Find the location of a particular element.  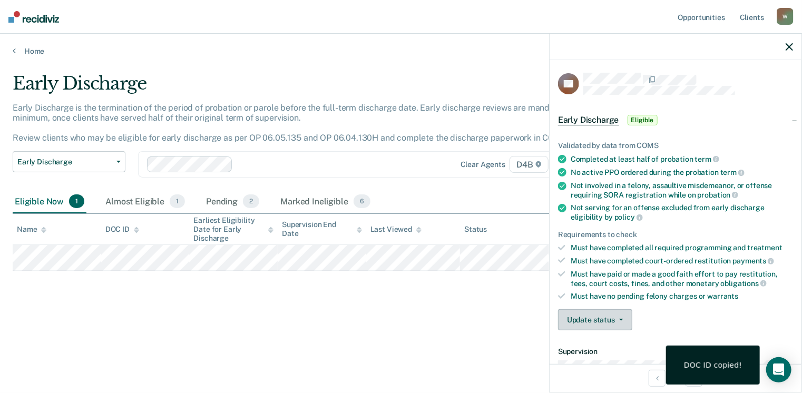

span: probation is located at coordinates (718, 195).